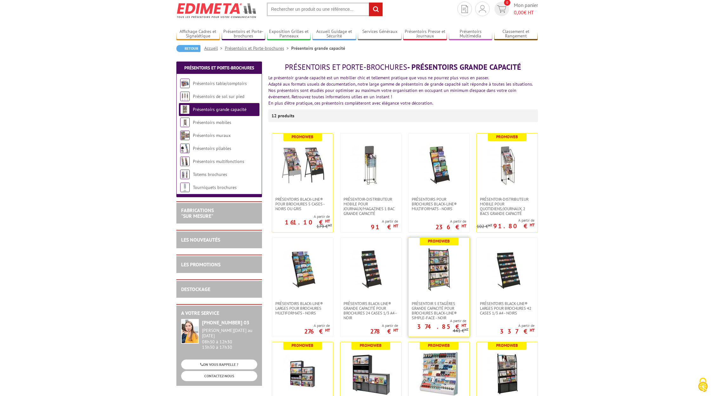  Describe the element at coordinates (220, 109) in the screenshot. I see `a: Présentoirs grande capacité` at that location.